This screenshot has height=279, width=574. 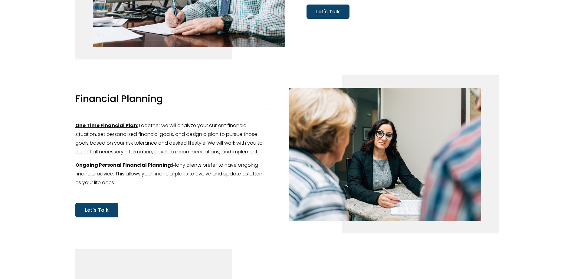 I want to click on p: Together we will analyze your current financial situation, set personalized financial goals, and ..., so click(x=171, y=139).